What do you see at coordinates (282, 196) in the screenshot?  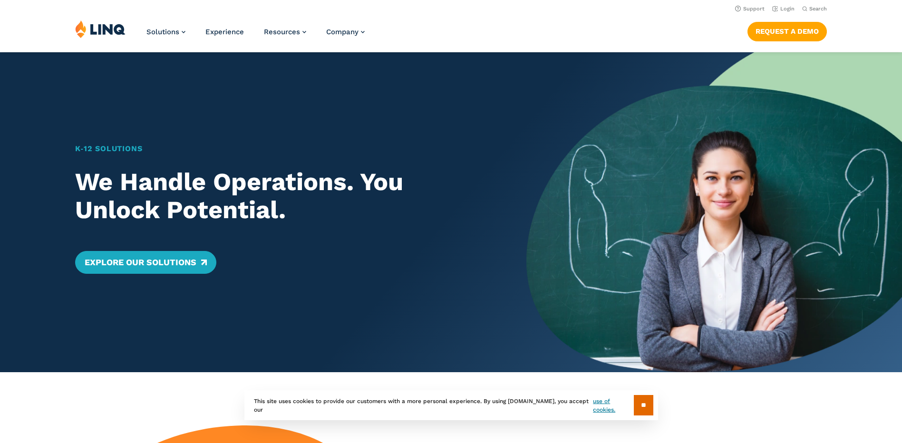 I see `h2: We Handle Operations. You Unlock Potential.` at bounding box center [282, 196].